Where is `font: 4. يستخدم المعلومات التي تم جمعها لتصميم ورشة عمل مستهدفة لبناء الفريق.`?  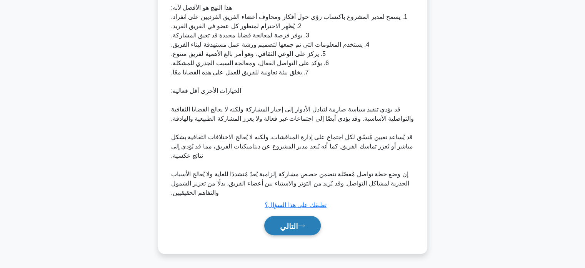
font: 4. يستخدم المعلومات التي تم جمعها لتصميم ورشة عمل مستهدفة لبناء الفريق. is located at coordinates (271, 44).